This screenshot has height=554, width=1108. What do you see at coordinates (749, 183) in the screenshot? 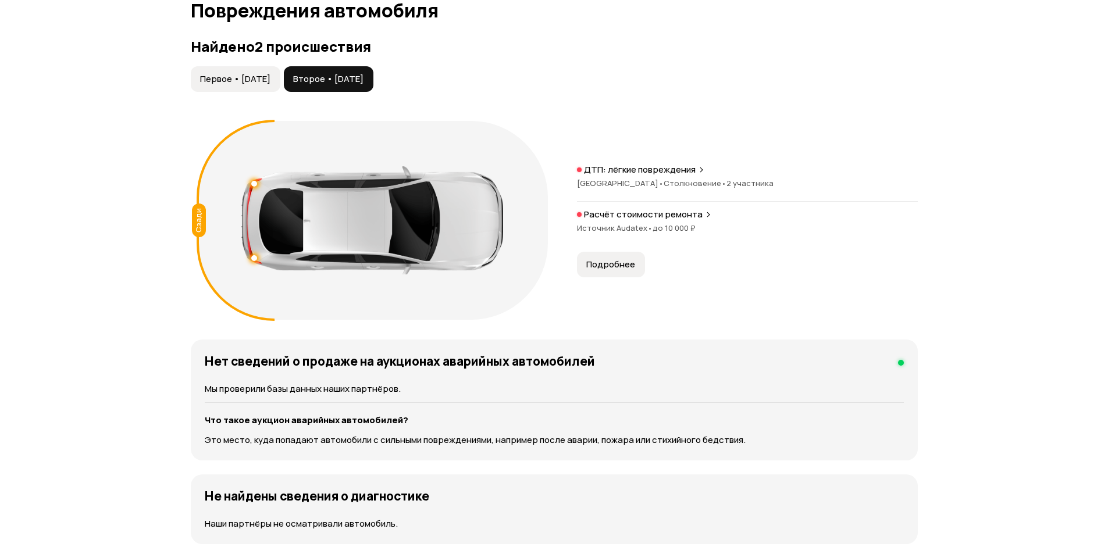
I see `span: 2 участника` at bounding box center [749, 183].